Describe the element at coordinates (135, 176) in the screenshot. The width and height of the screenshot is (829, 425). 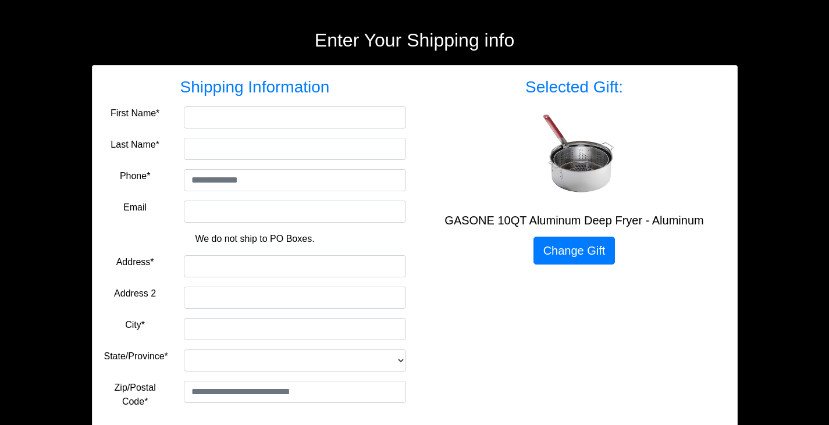
I see `label: Phone*` at that location.